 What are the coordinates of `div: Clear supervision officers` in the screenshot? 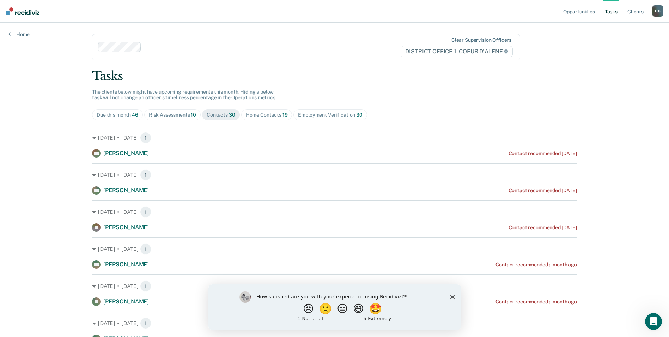 It's located at (482, 40).